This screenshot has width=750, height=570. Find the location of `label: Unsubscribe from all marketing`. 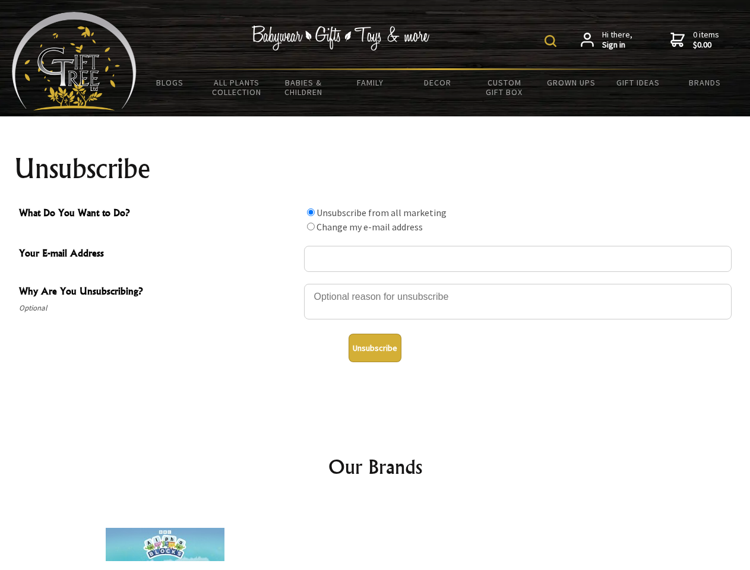

label: Unsubscribe from all marketing is located at coordinates (381, 213).